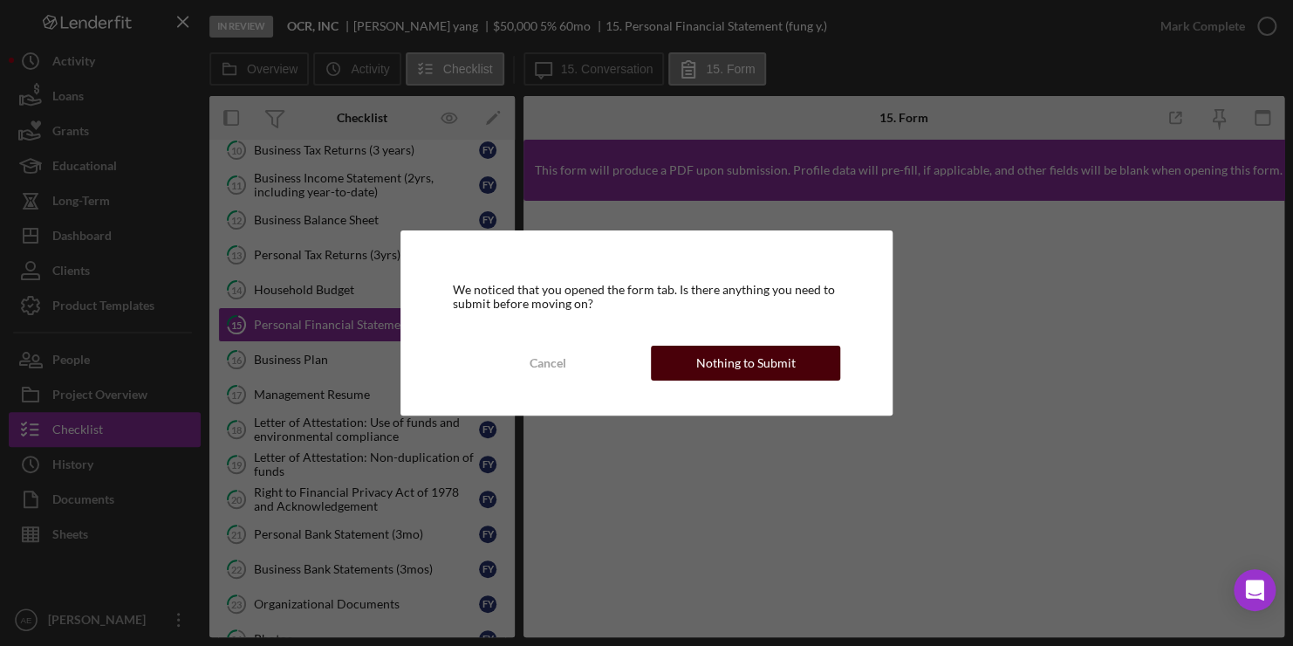  I want to click on button: Nothing to Submit, so click(745, 363).